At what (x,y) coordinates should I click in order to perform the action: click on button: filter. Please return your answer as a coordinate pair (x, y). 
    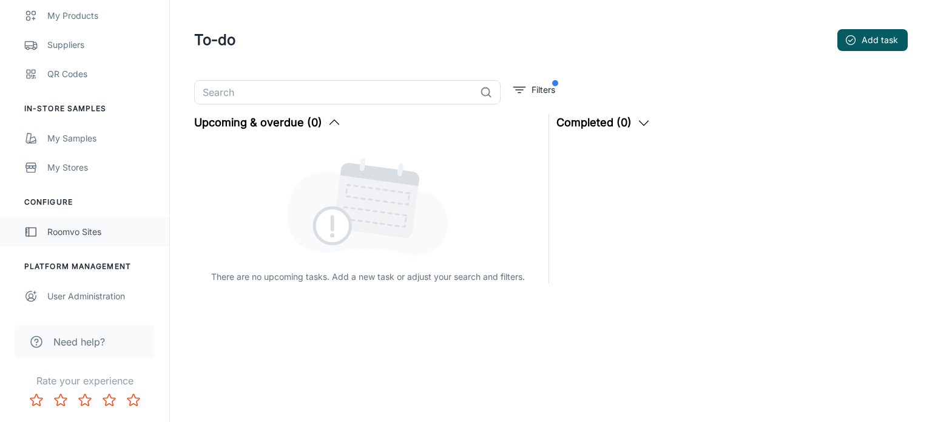
    Looking at the image, I should click on (534, 90).